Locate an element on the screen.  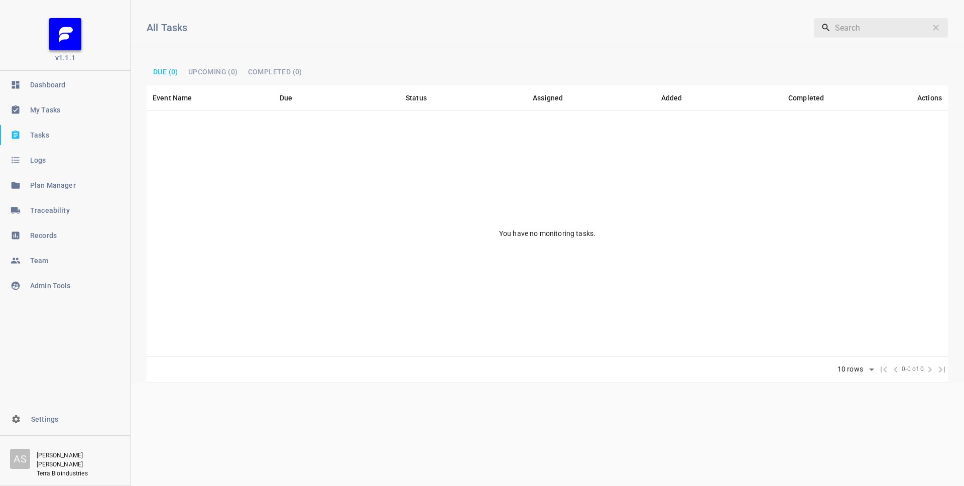
span: Team is located at coordinates (80, 260).